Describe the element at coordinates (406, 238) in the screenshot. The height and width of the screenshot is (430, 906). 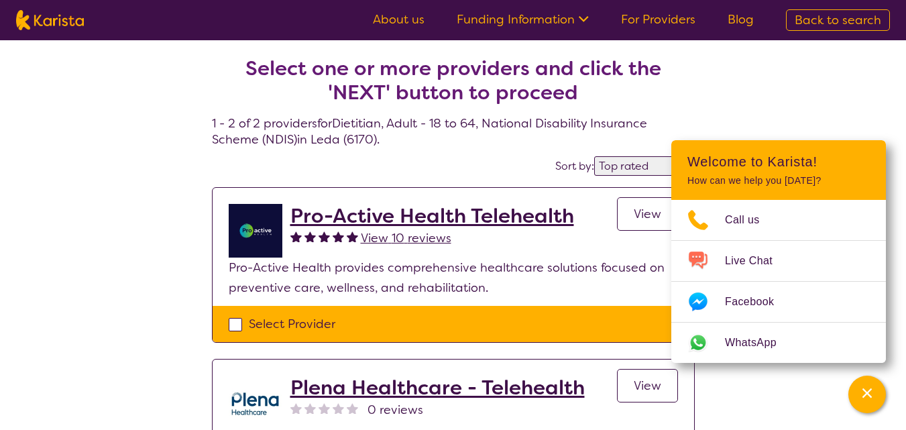
I see `a: View 10 reviews` at that location.